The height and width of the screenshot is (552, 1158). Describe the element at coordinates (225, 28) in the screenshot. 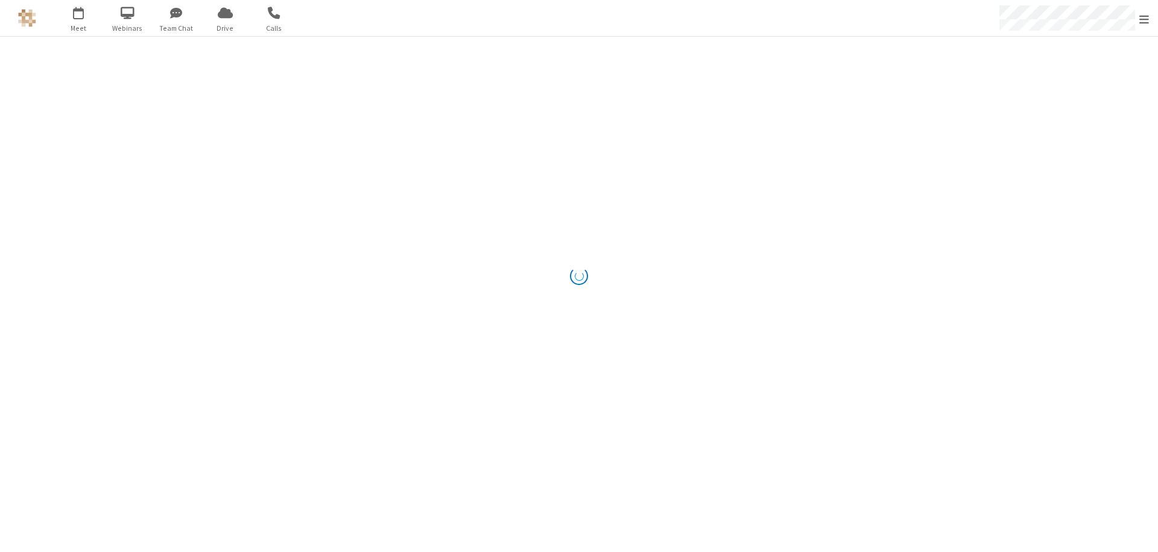

I see `span: Drive` at that location.